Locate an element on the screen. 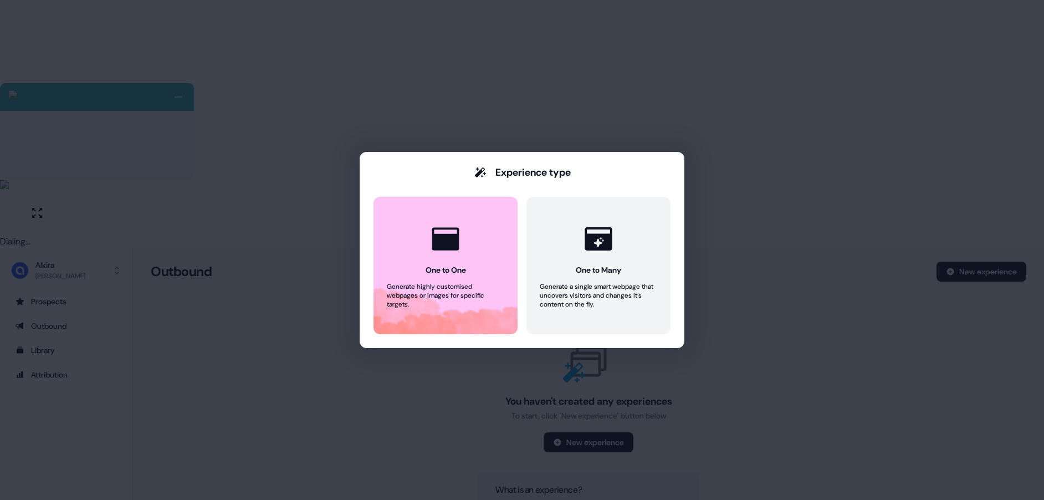 The width and height of the screenshot is (1044, 500). div: One to Many is located at coordinates (599, 270).